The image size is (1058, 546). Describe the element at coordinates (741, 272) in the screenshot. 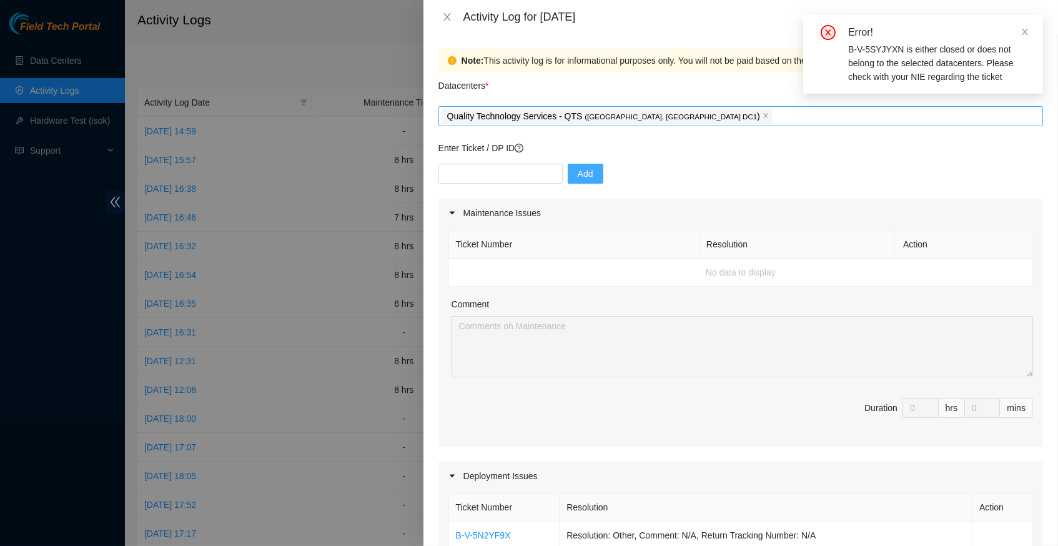

I see `td: No data to display` at that location.